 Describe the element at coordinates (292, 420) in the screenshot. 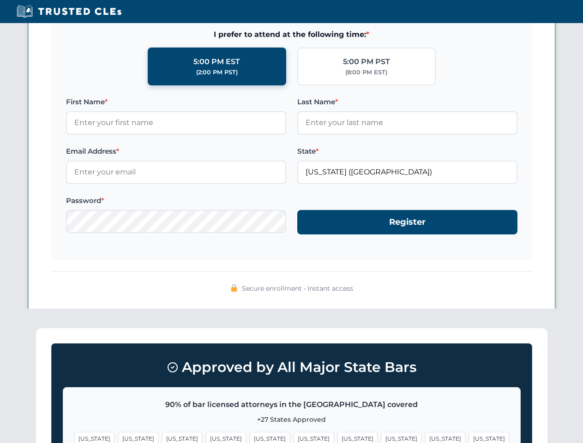

I see `p: +27 States Approved` at that location.